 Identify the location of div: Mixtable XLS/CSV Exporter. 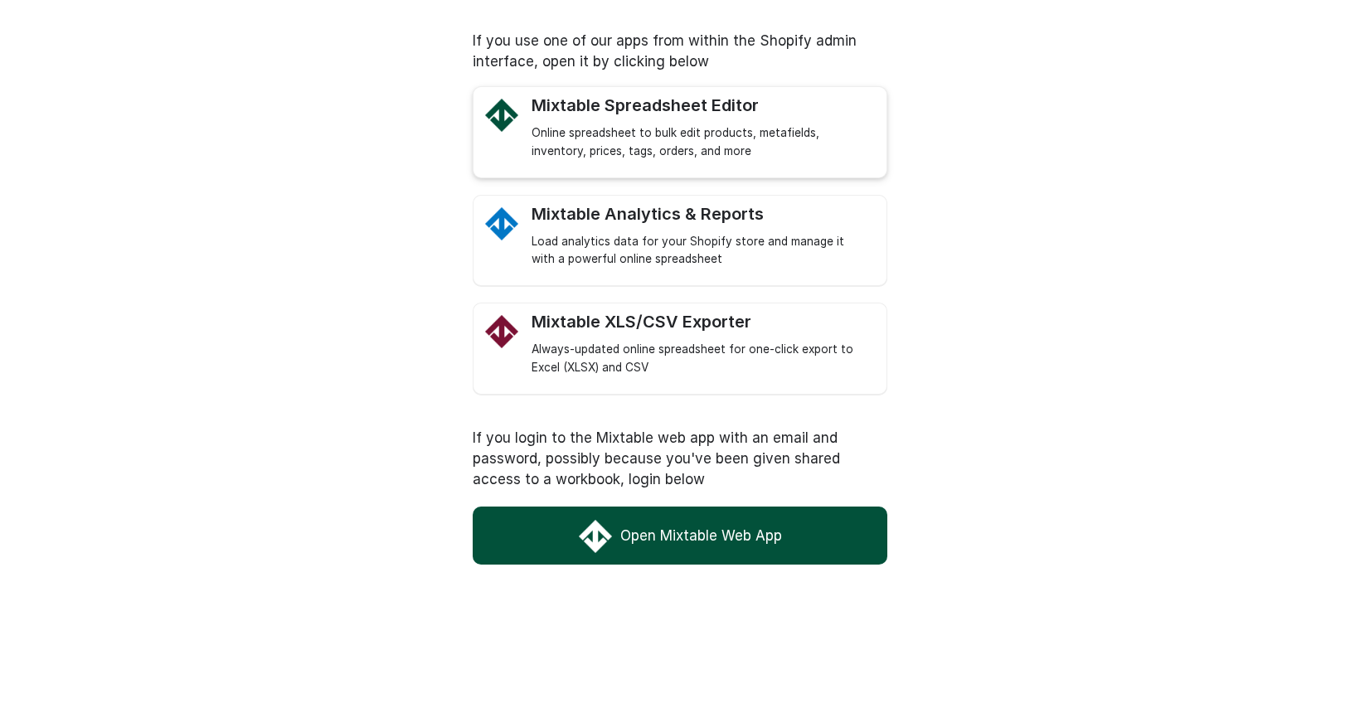
(701, 322).